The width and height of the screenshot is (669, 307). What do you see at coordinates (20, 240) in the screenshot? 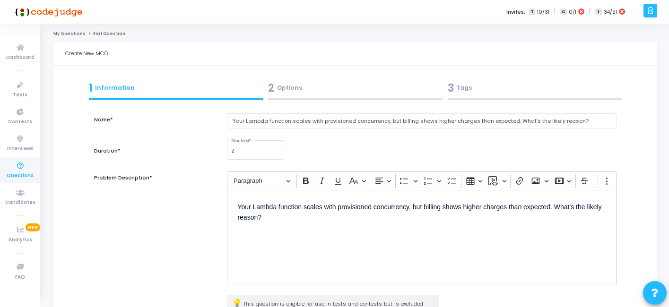
I see `span: Analytics` at bounding box center [20, 240].